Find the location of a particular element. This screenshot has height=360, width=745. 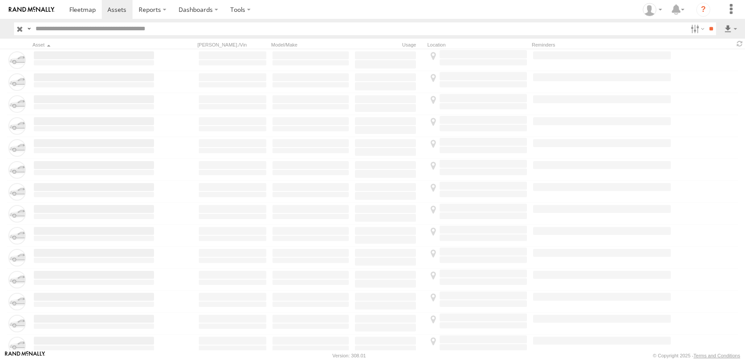

div: Reminders is located at coordinates (584, 45).